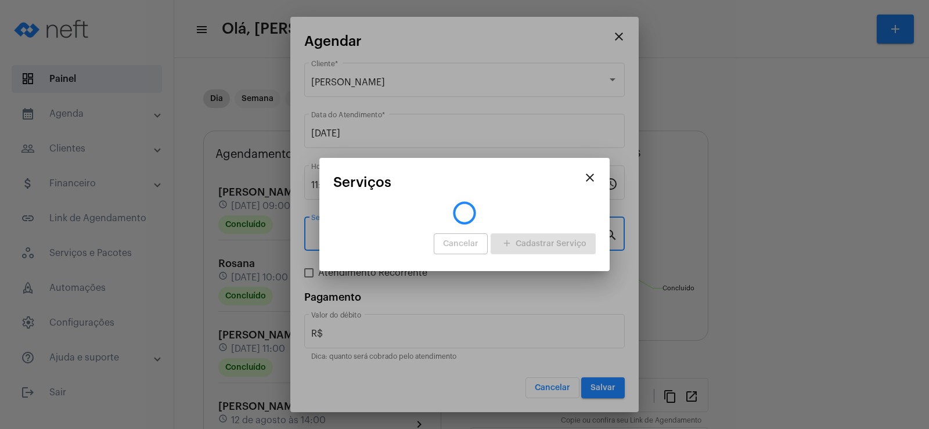  I want to click on span: Cadastrar Serviço, so click(543, 244).